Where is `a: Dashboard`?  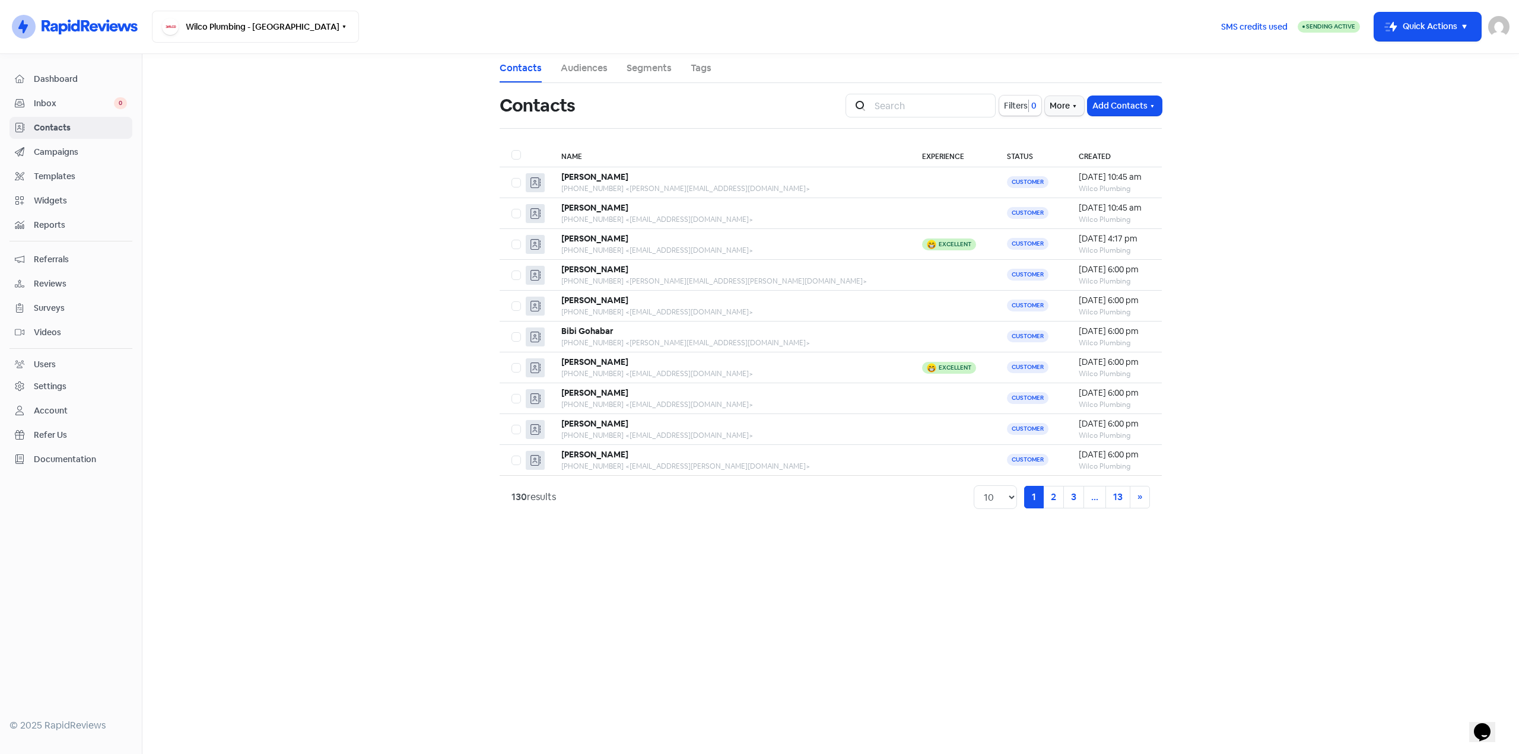 a: Dashboard is located at coordinates (71, 79).